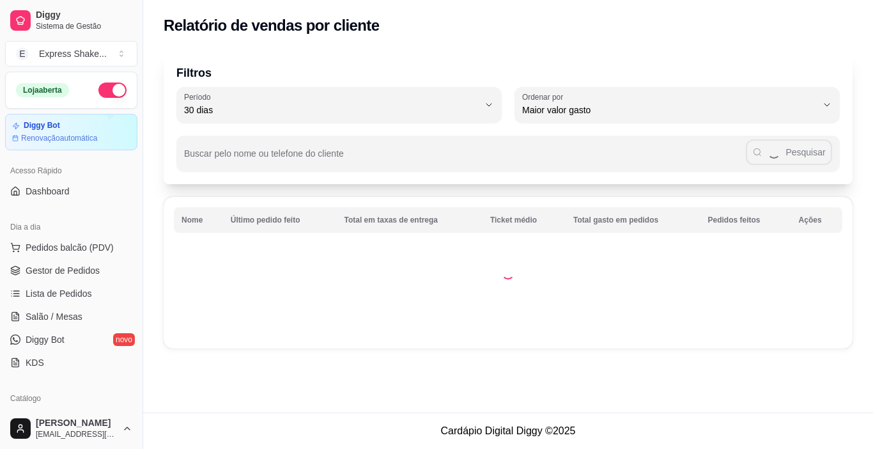 The image size is (873, 449). What do you see at coordinates (42, 125) in the screenshot?
I see `article: Diggy Bot` at bounding box center [42, 125].